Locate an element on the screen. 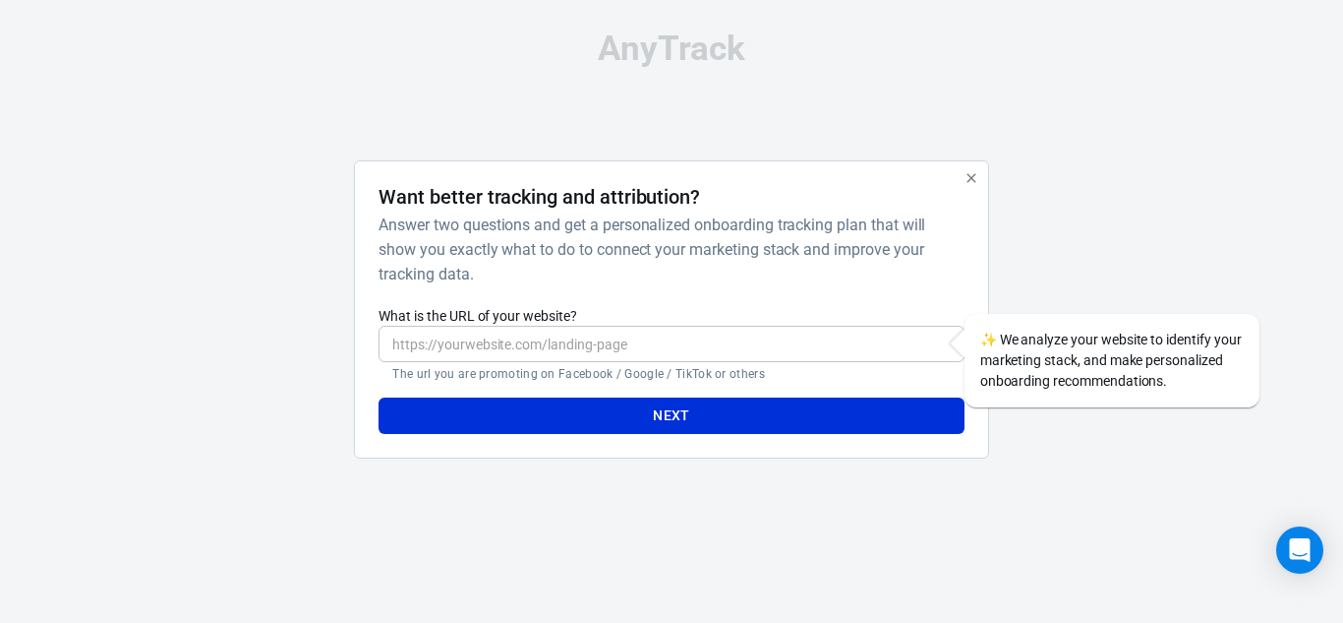 This screenshot has height=623, width=1343. span: sparkles is located at coordinates (988, 339).